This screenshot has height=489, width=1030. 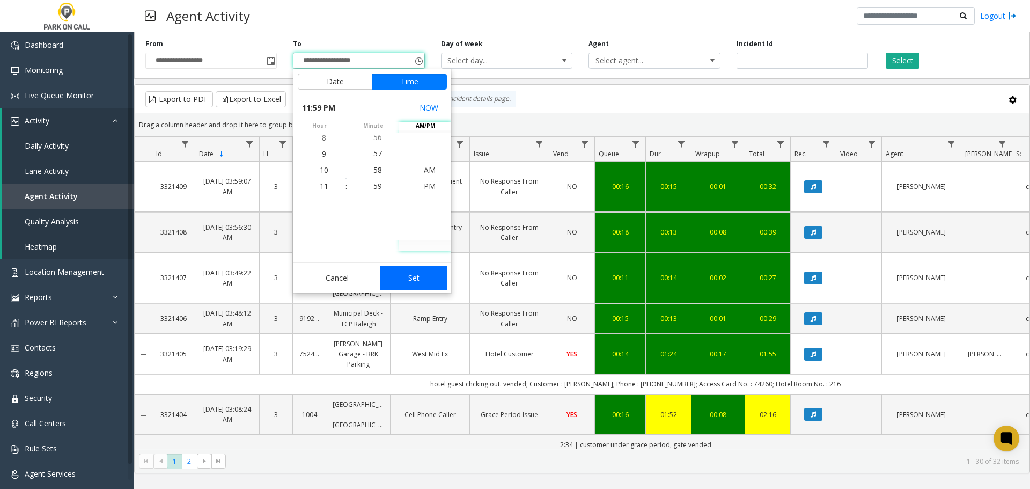 I want to click on span: Agent, so click(x=894, y=153).